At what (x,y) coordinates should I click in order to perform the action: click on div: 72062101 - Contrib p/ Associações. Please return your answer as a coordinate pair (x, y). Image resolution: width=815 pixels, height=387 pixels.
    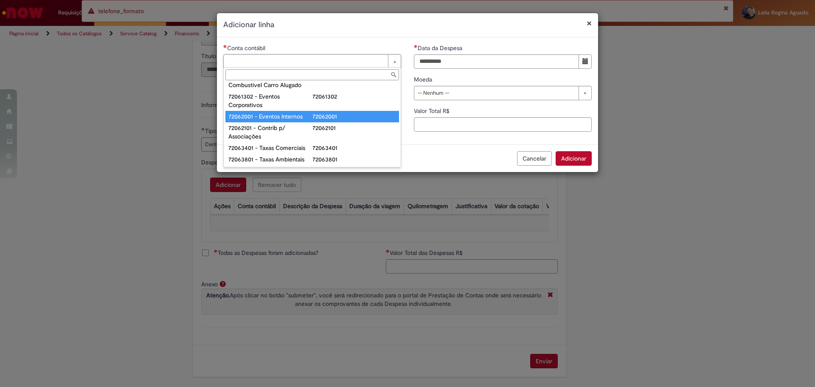
    Looking at the image, I should click on (271, 132).